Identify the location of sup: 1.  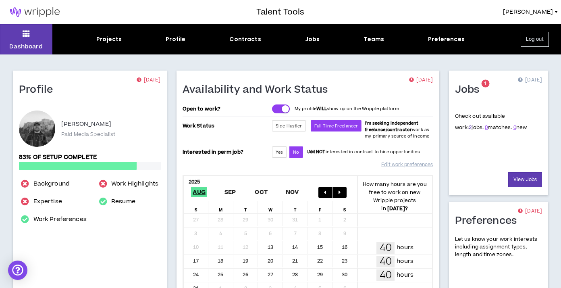
(486, 83).